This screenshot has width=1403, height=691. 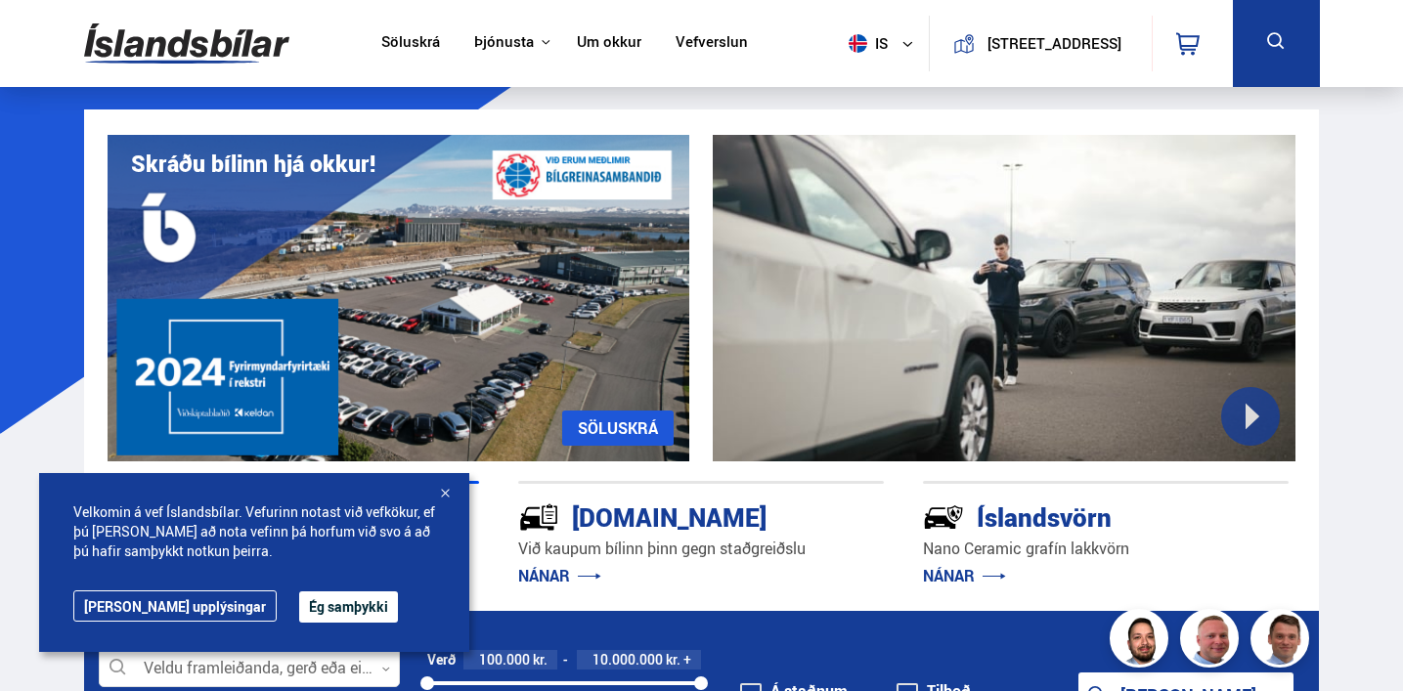 I want to click on a: Um okkur, so click(x=609, y=43).